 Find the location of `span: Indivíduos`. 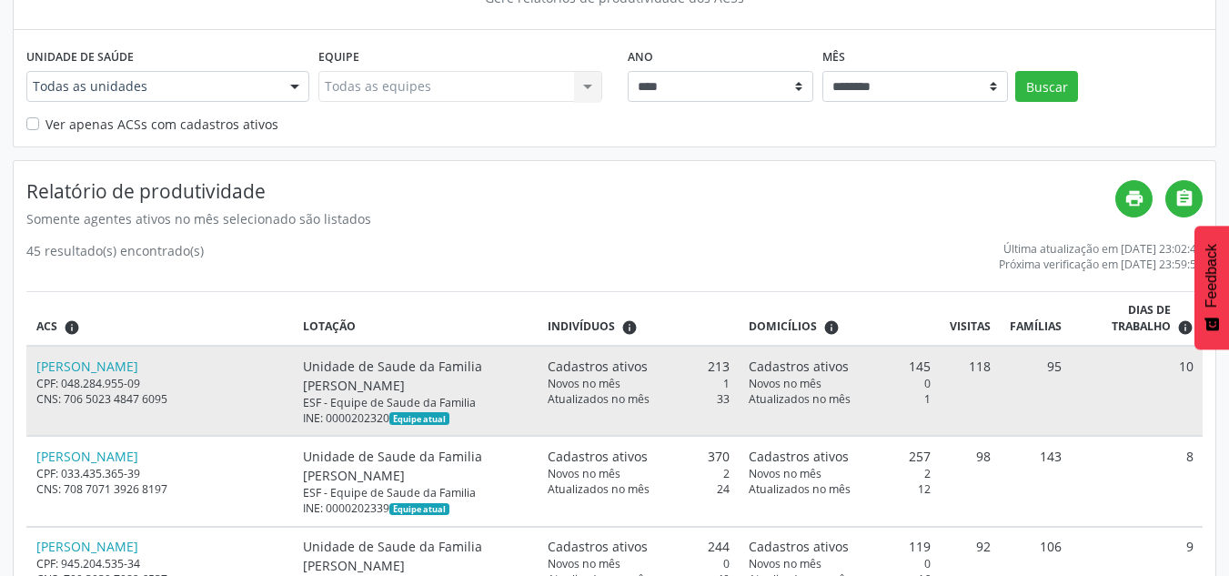

span: Indivíduos is located at coordinates (581, 327).